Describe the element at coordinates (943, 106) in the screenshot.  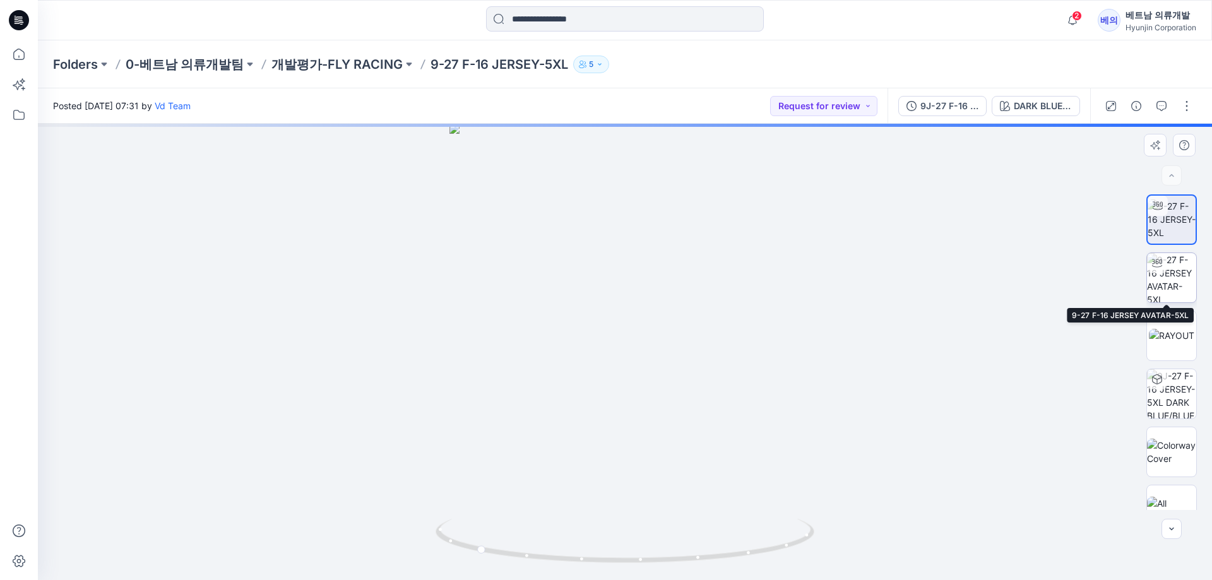
I see `button: 9J-27 F-16 JERSEY-5XL` at that location.